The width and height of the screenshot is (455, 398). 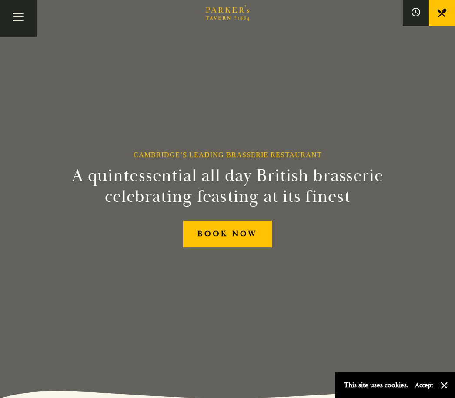 I want to click on a: BOOK NOW, so click(x=227, y=234).